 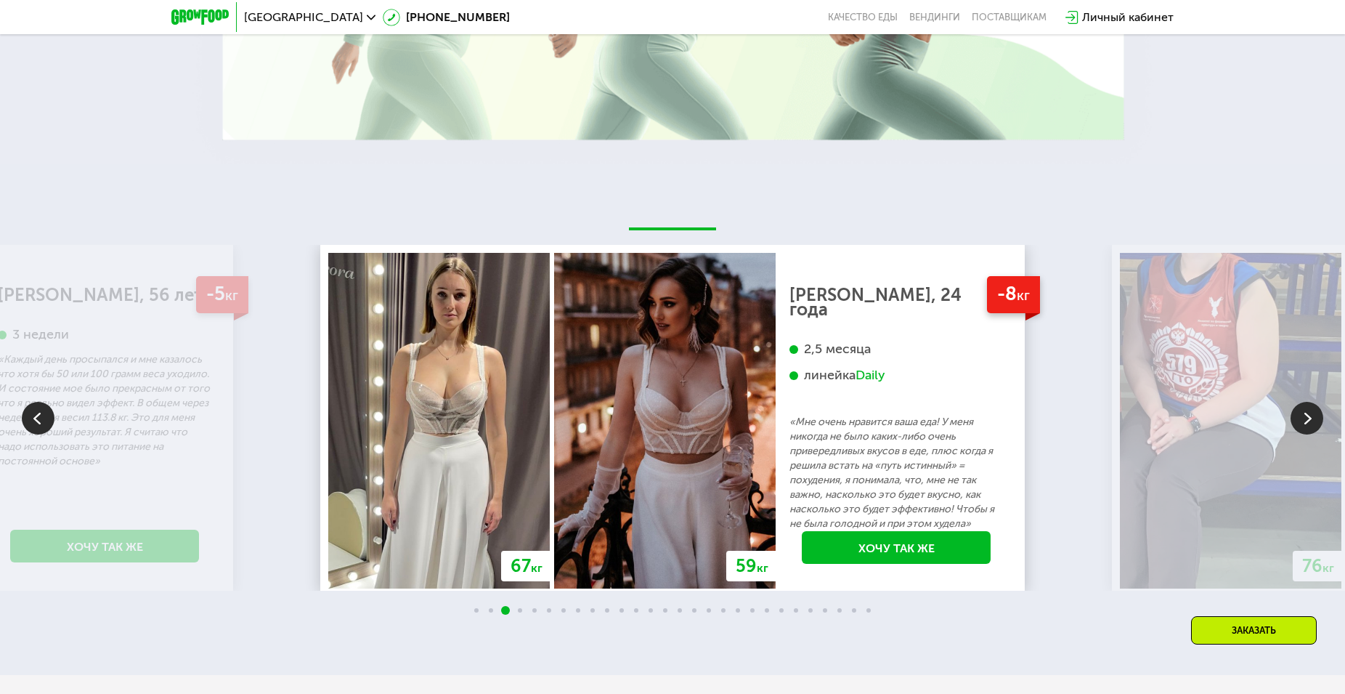 I want to click on div: линейка, so click(x=896, y=375).